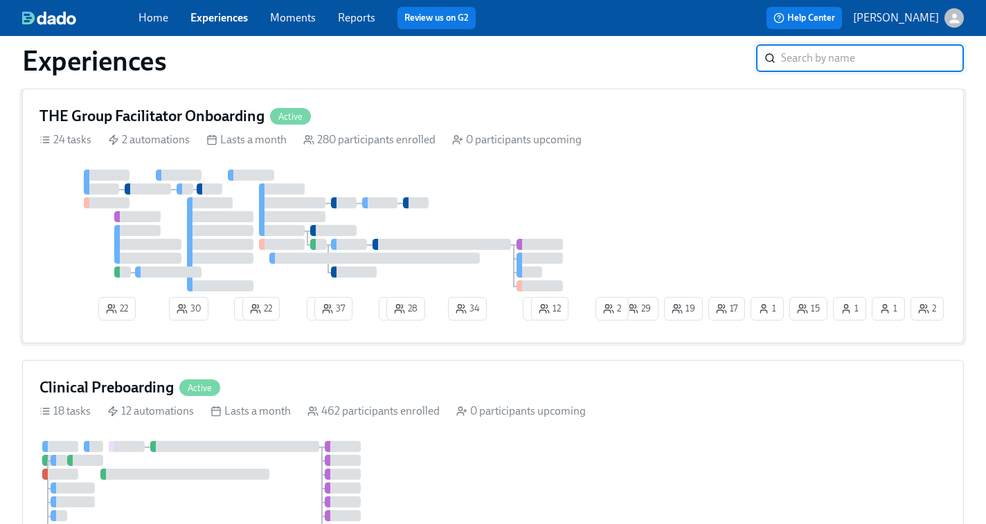  I want to click on div: 24 tasks, so click(65, 140).